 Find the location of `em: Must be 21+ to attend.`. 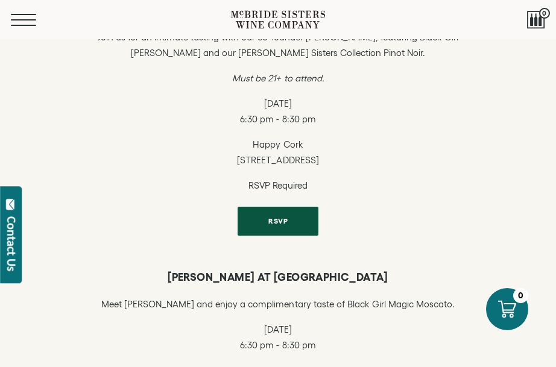

em: Must be 21+ to attend. is located at coordinates (277, 78).